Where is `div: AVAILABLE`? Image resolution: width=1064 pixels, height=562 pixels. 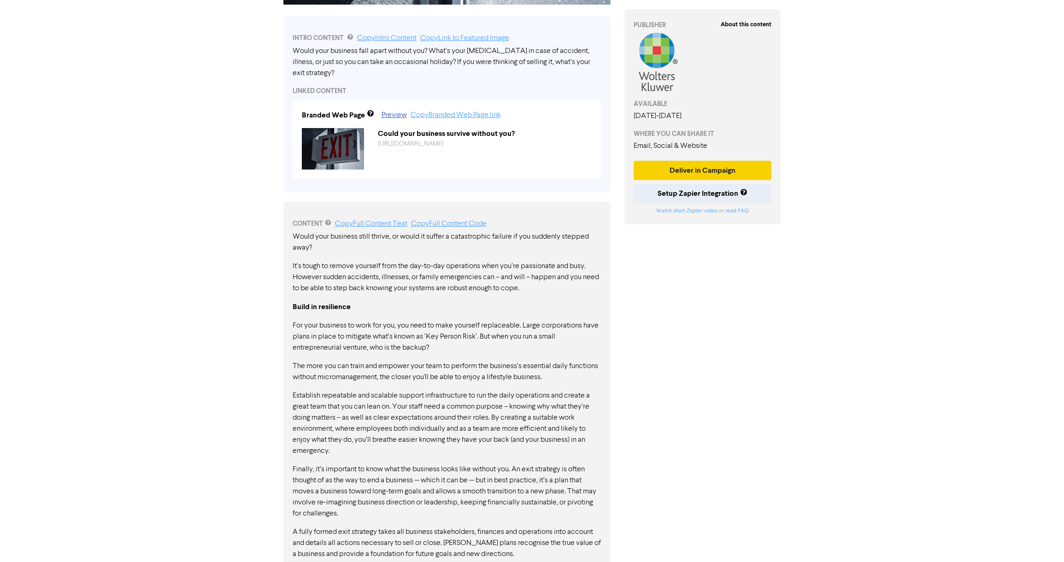
div: AVAILABLE is located at coordinates (703, 104).